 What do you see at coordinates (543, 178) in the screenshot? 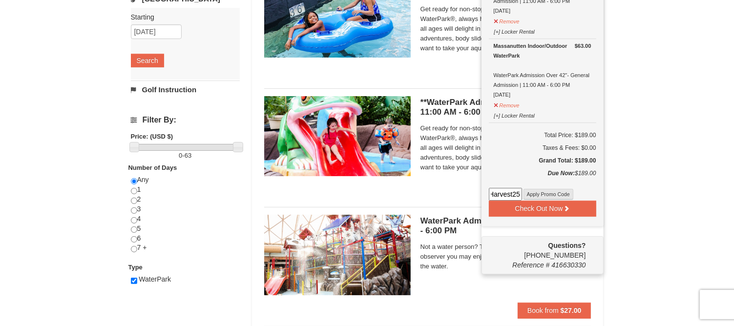
I see `div: $189.00` at bounding box center [543, 178].